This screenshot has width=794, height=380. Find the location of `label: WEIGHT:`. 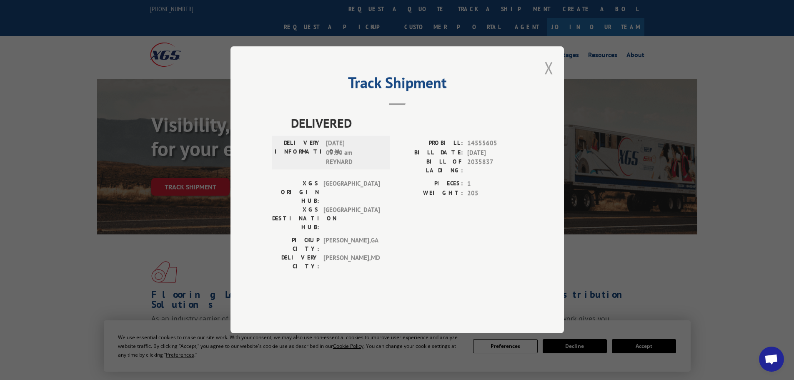

label: WEIGHT: is located at coordinates (430, 193).